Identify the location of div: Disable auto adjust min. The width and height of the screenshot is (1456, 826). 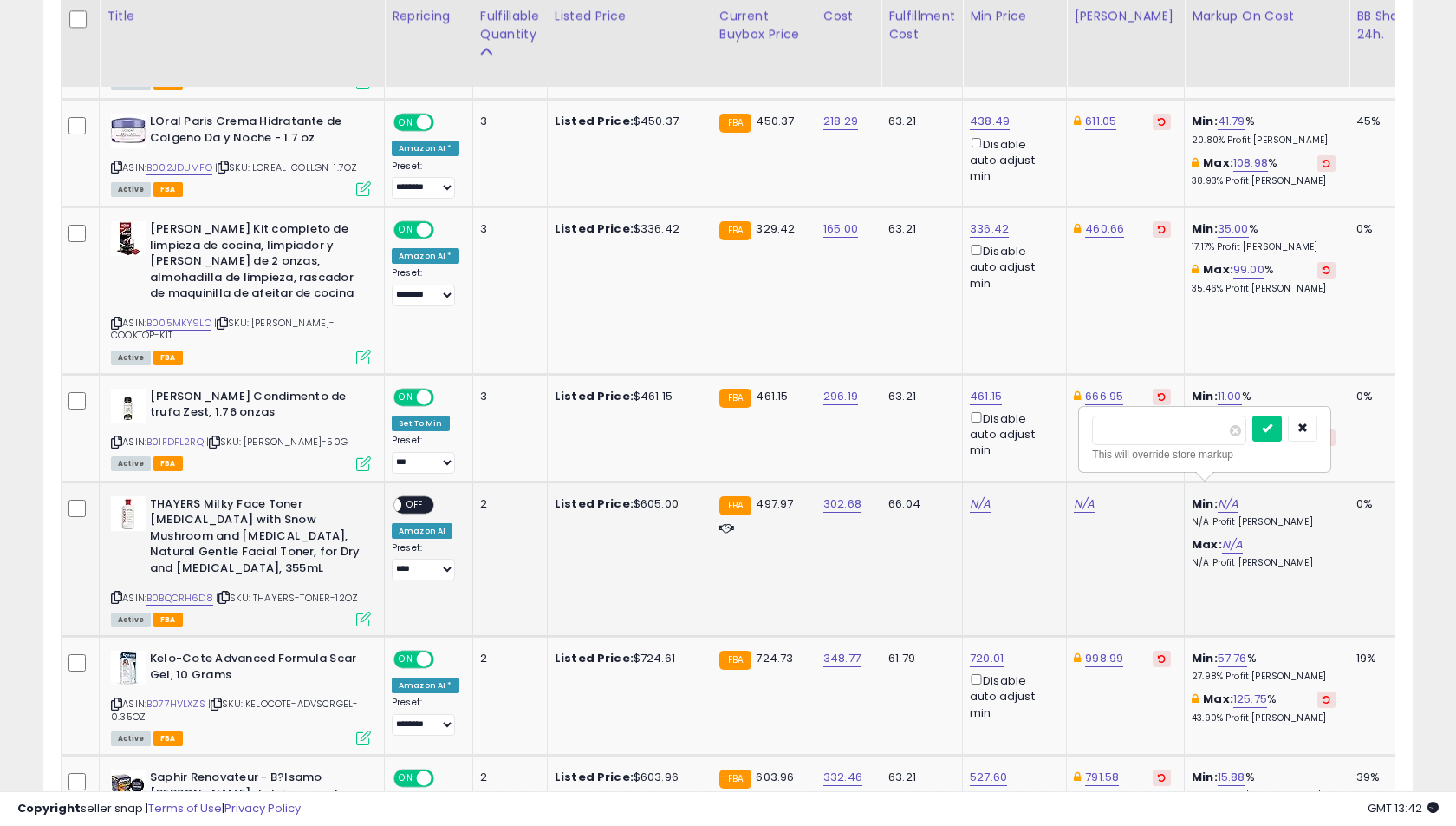
(1012, 432).